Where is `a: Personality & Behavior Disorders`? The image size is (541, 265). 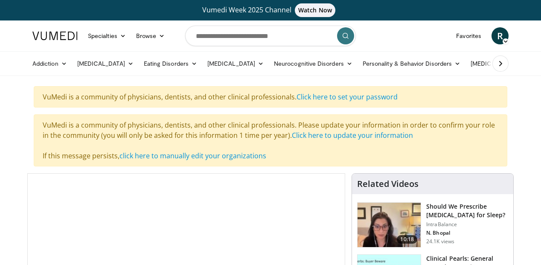 a: Personality & Behavior Disorders is located at coordinates (411, 64).